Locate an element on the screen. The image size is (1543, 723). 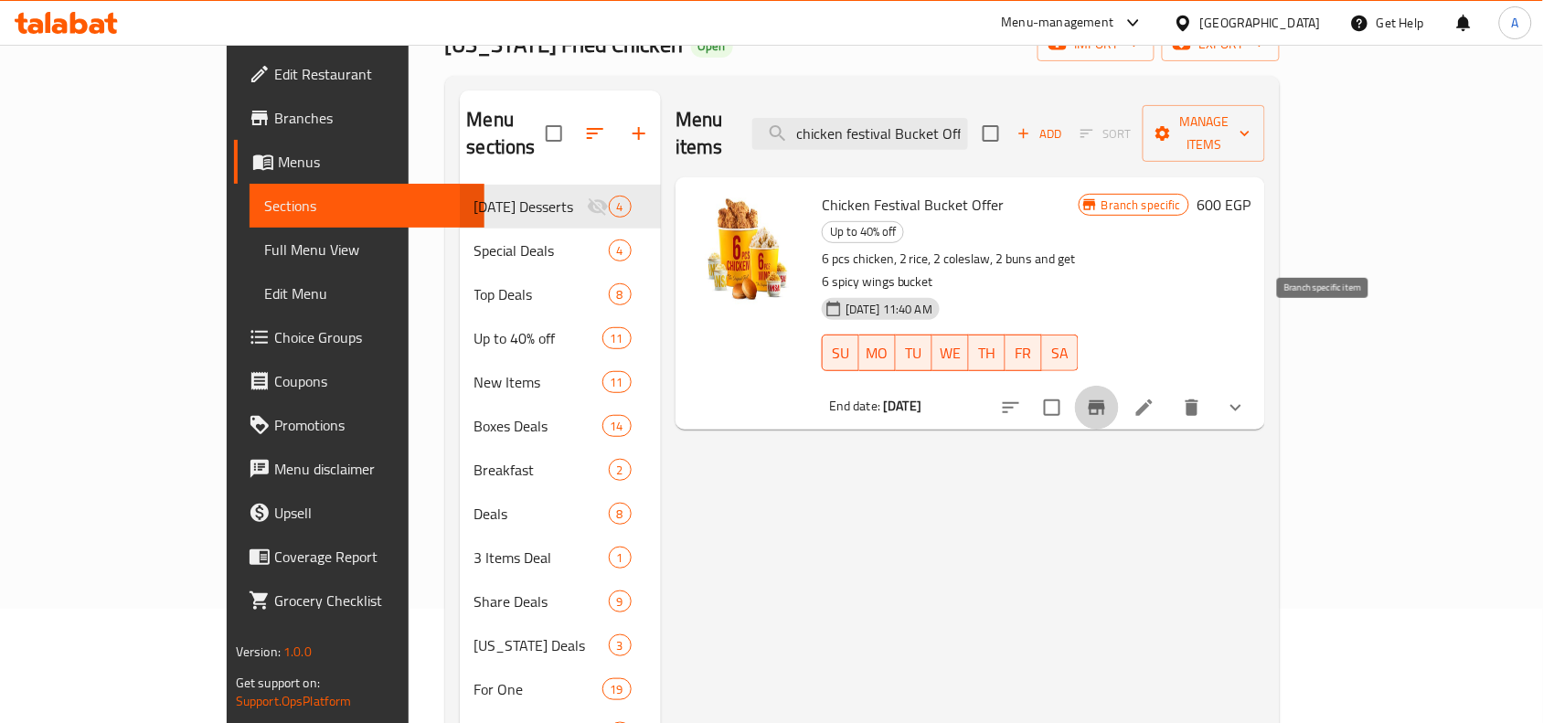
div: Kansas Deals is located at coordinates (541, 645).